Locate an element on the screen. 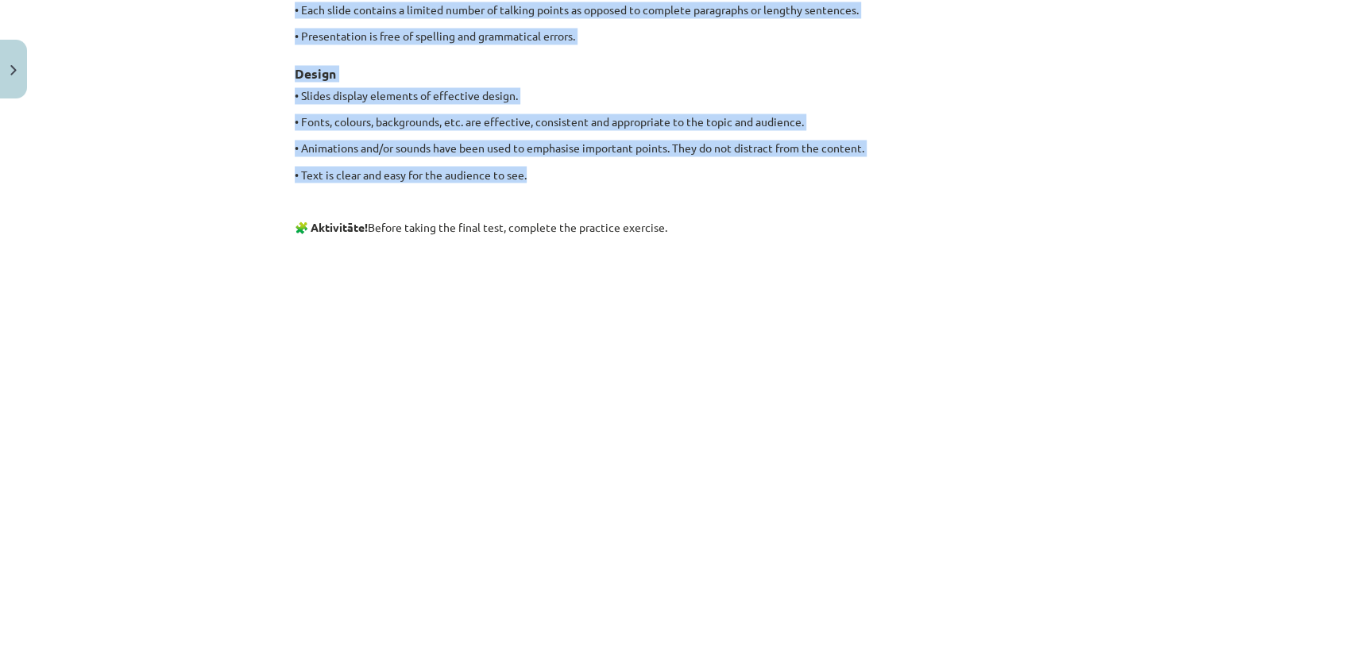  b: Design is located at coordinates (315, 73).